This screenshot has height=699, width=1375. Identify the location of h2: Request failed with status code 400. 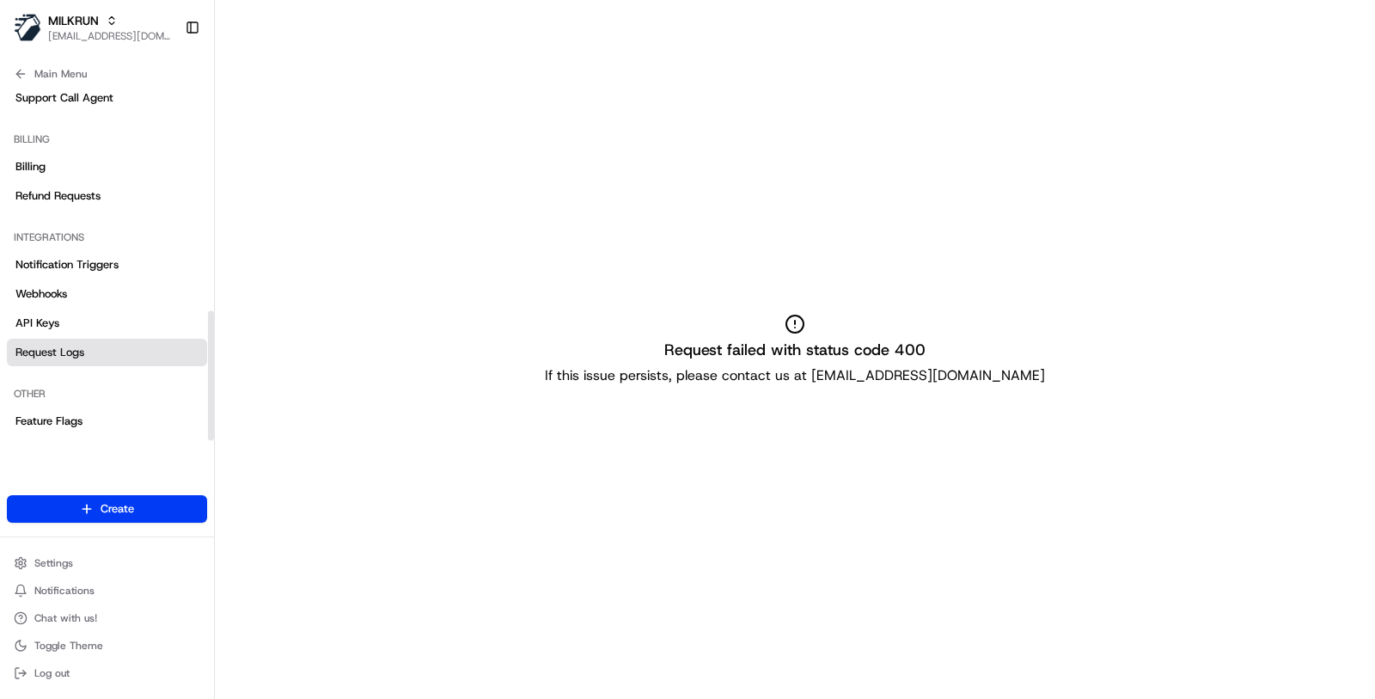
(795, 350).